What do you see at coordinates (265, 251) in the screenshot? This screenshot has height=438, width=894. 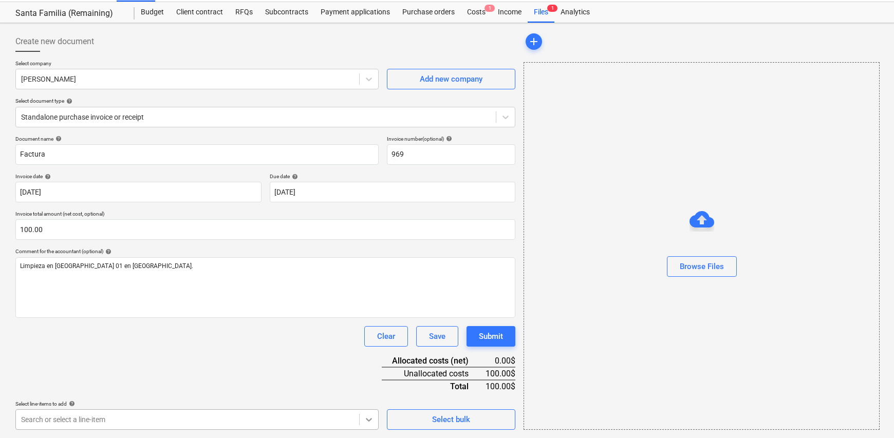 I see `div: Comment for the accountant (optional)` at bounding box center [265, 251].